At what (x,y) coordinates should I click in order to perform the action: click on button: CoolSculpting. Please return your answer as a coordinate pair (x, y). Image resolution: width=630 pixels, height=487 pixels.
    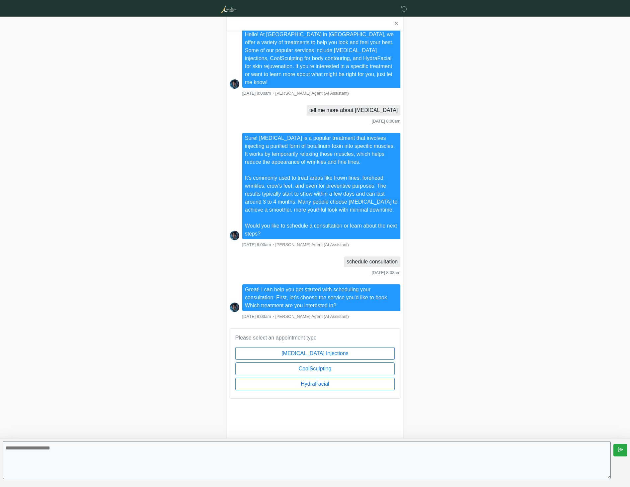
    Looking at the image, I should click on (315, 369).